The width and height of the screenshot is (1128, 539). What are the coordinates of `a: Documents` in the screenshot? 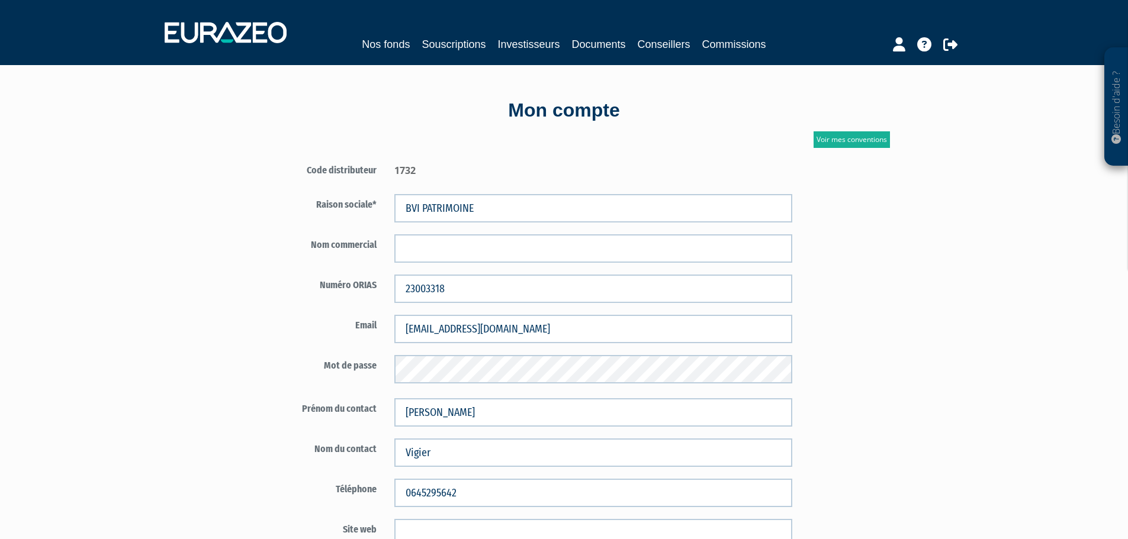 It's located at (599, 44).